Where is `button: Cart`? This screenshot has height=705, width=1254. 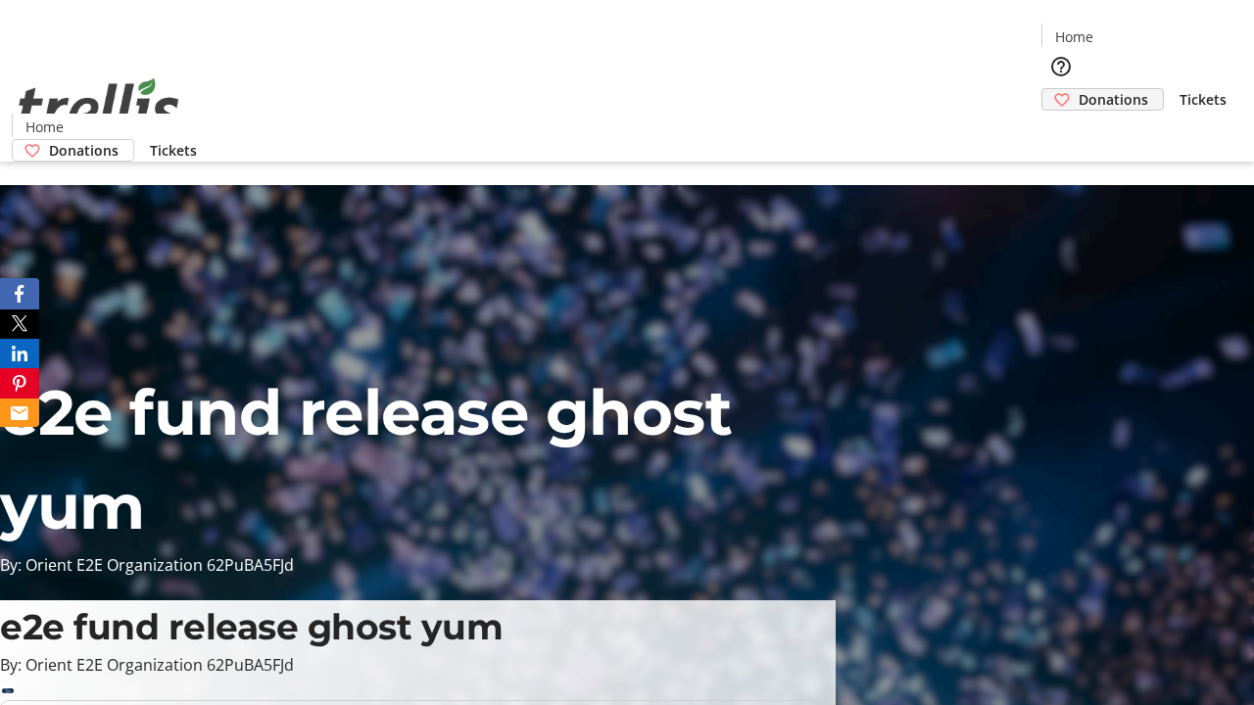 button: Cart is located at coordinates (1061, 130).